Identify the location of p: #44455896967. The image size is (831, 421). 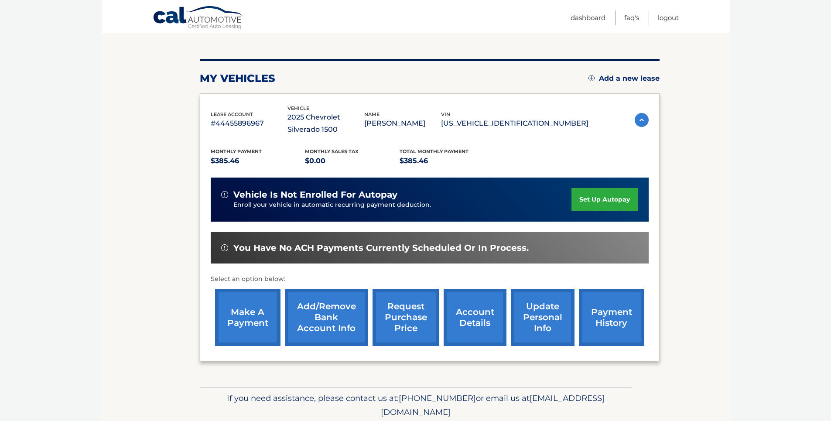
(249, 124).